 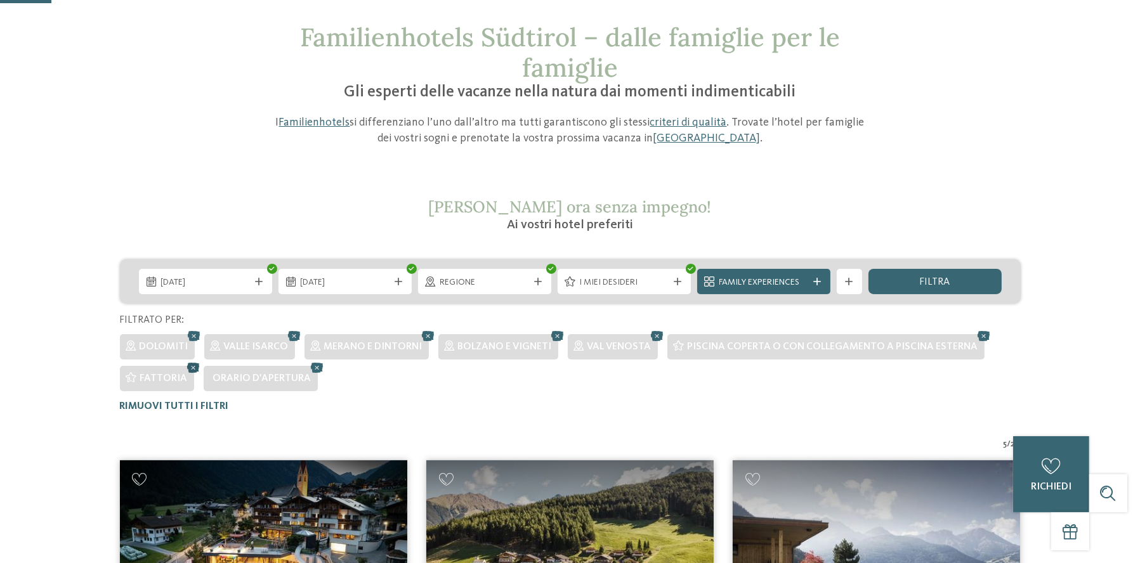 I want to click on span: richiedi, so click(x=1051, y=487).